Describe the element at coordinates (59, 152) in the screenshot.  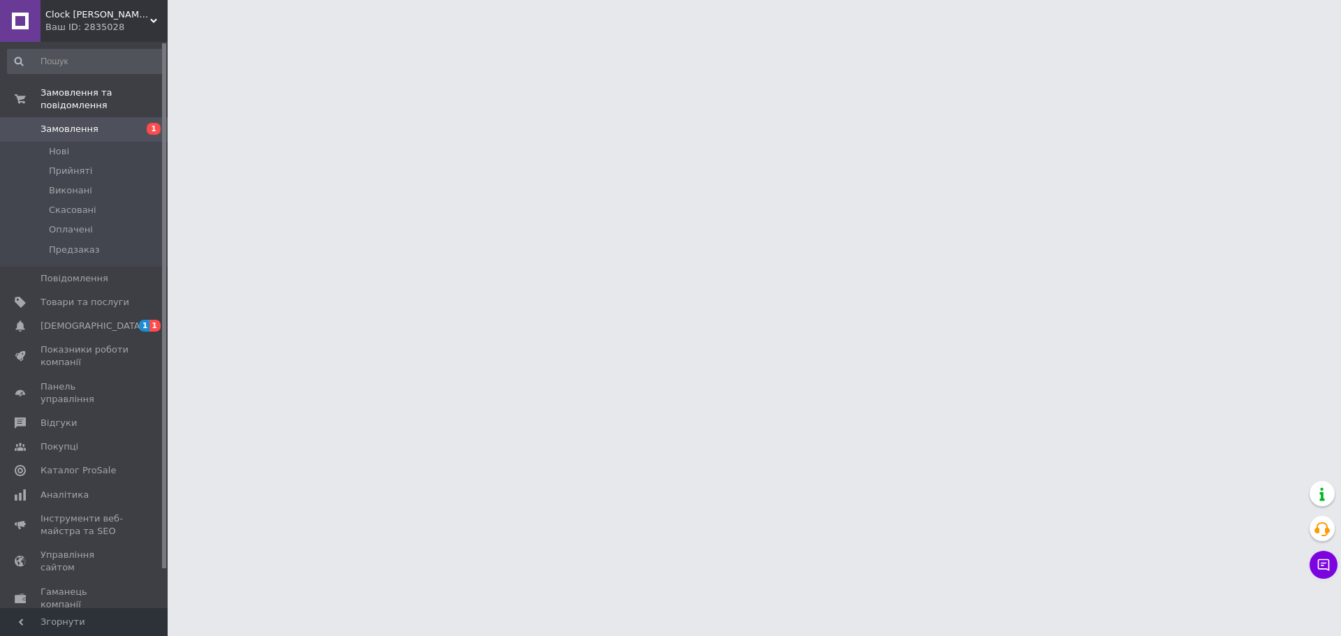
I see `span: Нові` at that location.